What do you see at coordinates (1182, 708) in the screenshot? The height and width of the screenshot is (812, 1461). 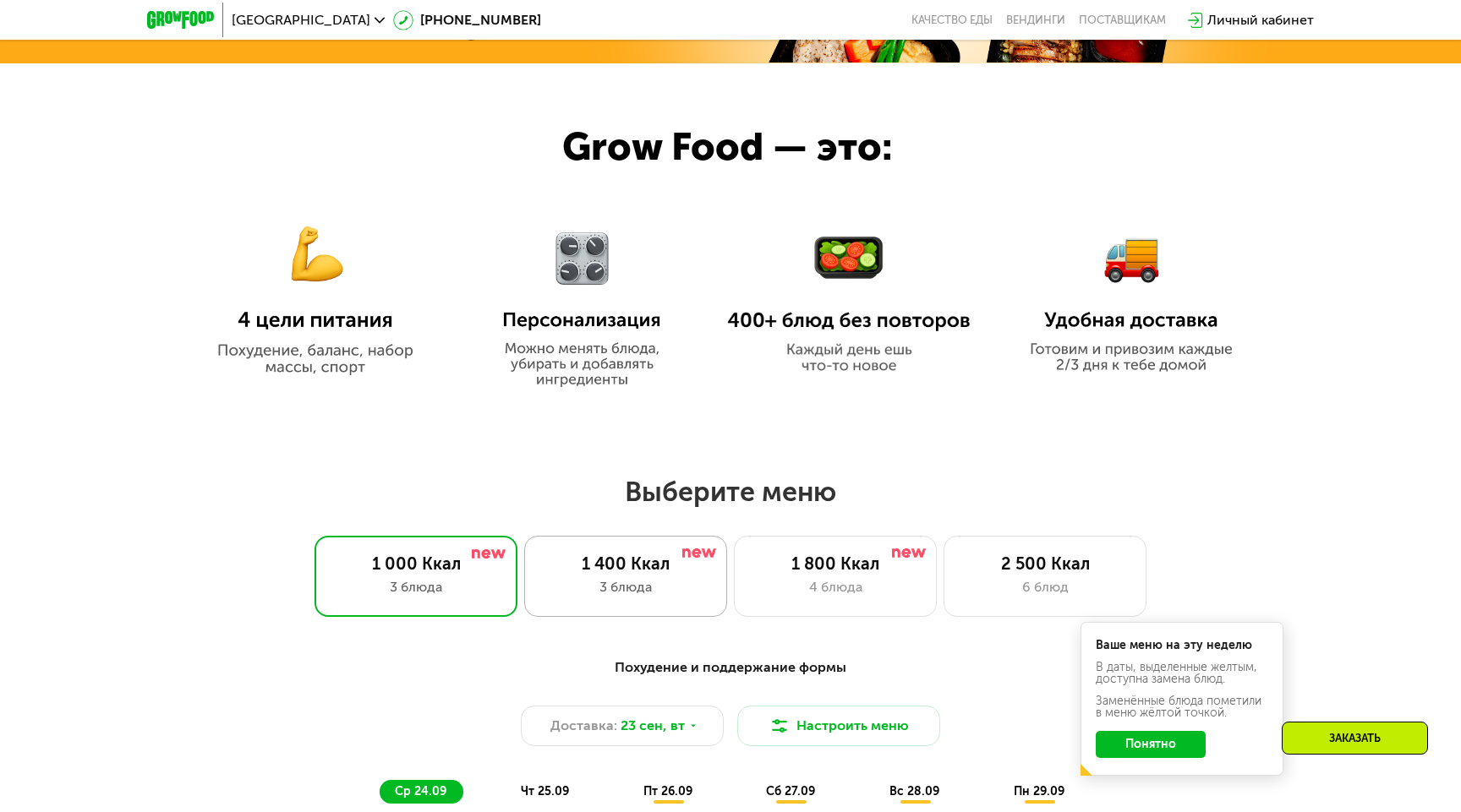 I see `div: Заменённые блюда пометили в меню жёлтой точкой.` at bounding box center [1182, 708].